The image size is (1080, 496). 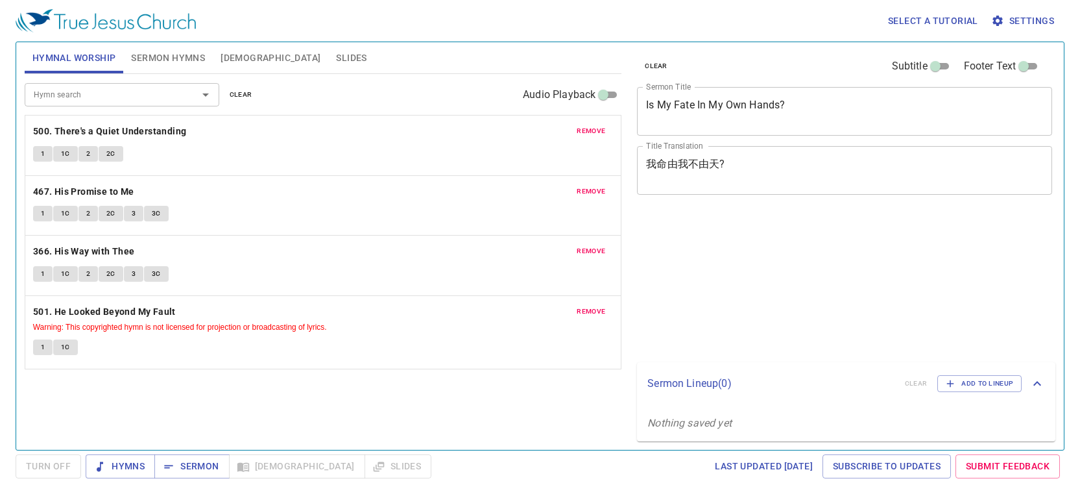 What do you see at coordinates (1007, 466) in the screenshot?
I see `span: Submit Feedback` at bounding box center [1007, 466].